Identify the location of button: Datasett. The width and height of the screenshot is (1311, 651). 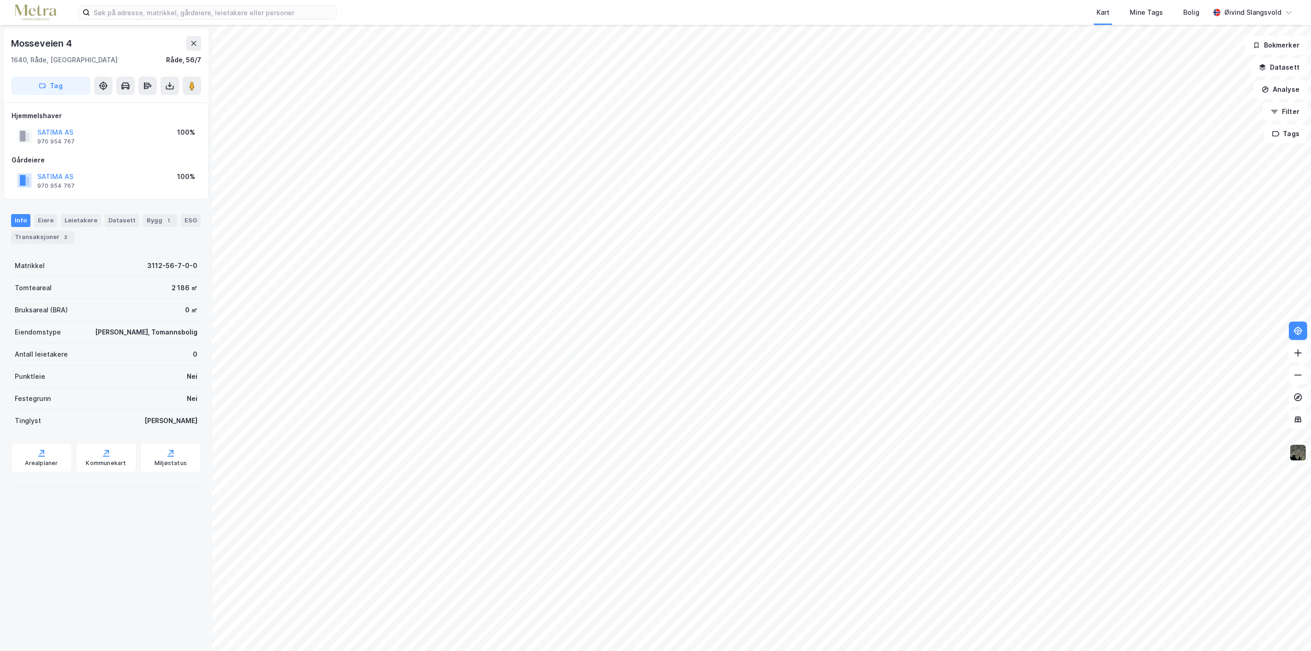
(1279, 67).